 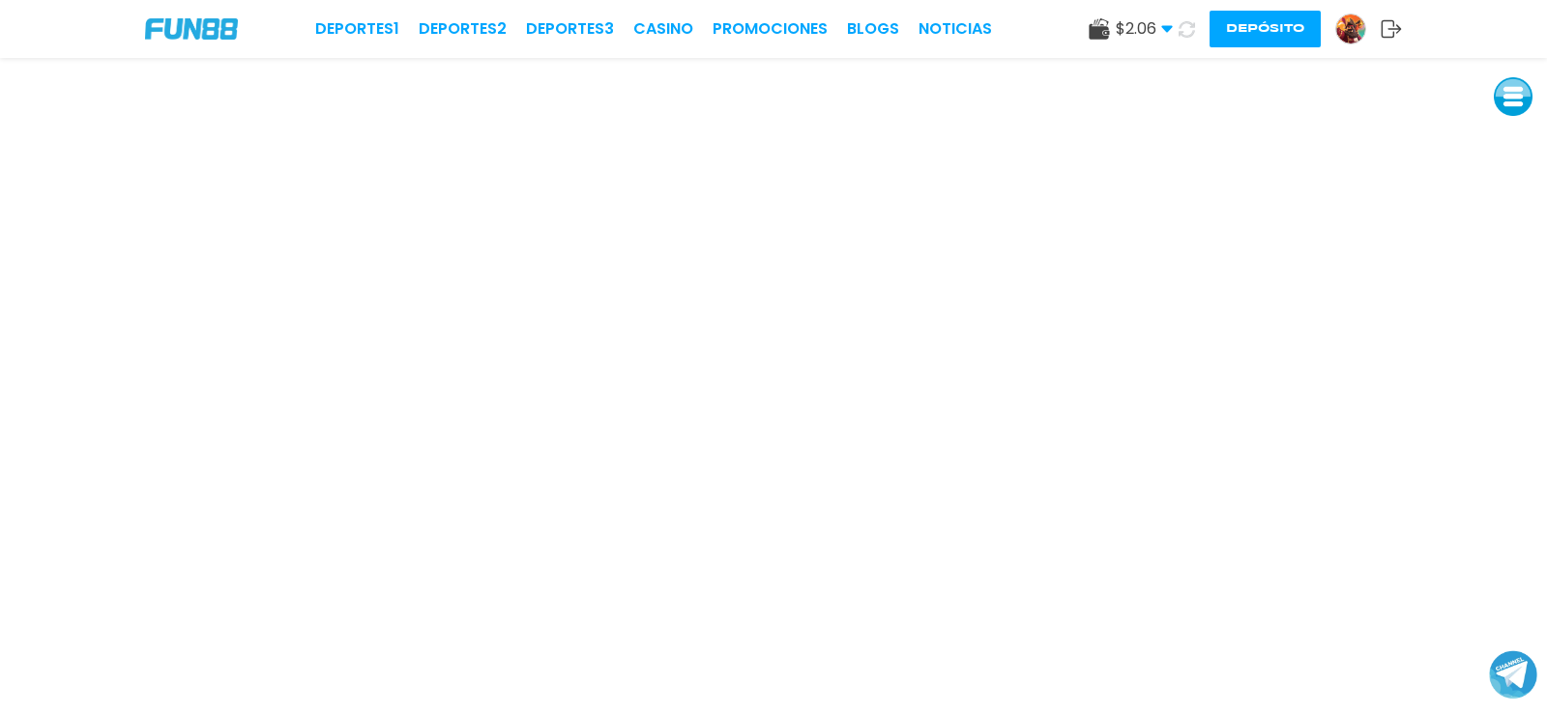 What do you see at coordinates (1144, 29) in the screenshot?
I see `span: $ 2.06` at bounding box center [1144, 29].